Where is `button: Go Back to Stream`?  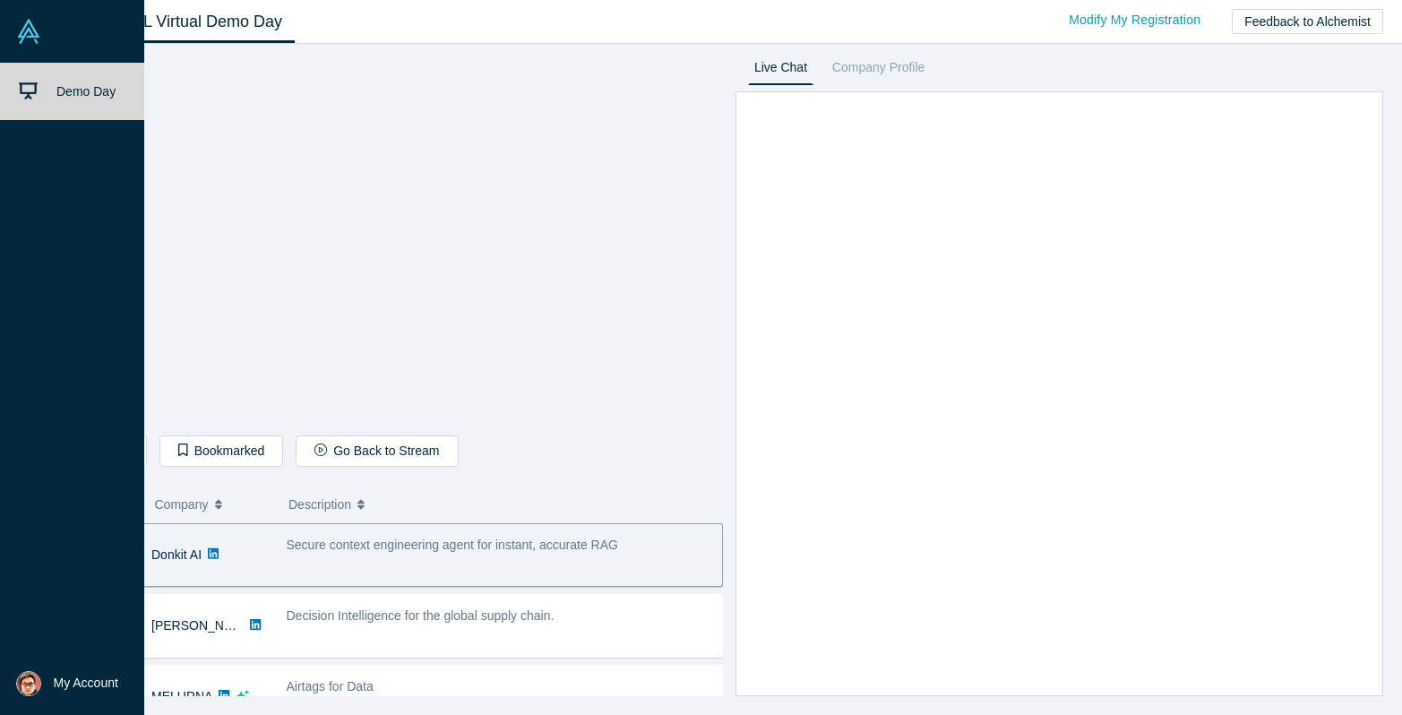 button: Go Back to Stream is located at coordinates (376, 451).